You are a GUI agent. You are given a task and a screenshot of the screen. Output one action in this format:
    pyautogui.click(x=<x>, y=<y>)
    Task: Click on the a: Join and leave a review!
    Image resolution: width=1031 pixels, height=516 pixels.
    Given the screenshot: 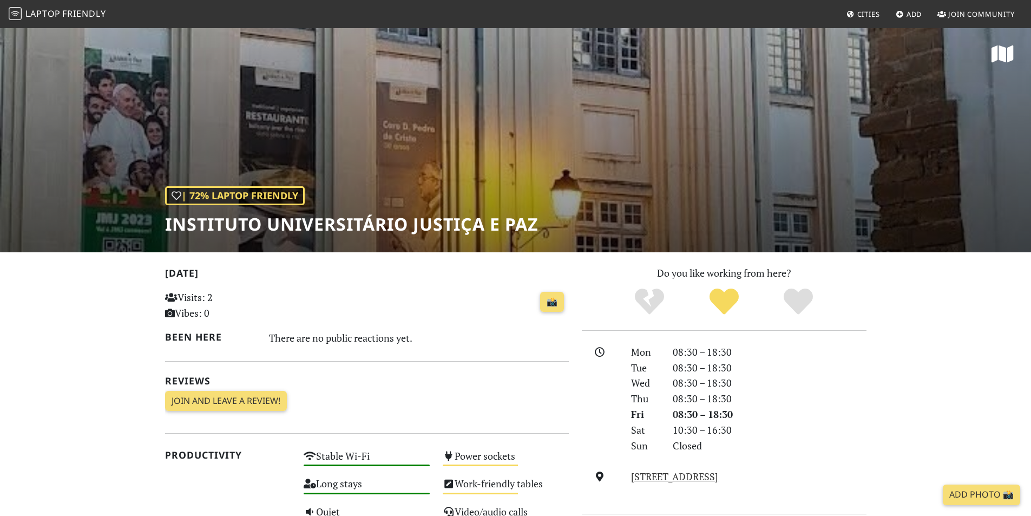 What is the action you would take?
    pyautogui.click(x=226, y=401)
    